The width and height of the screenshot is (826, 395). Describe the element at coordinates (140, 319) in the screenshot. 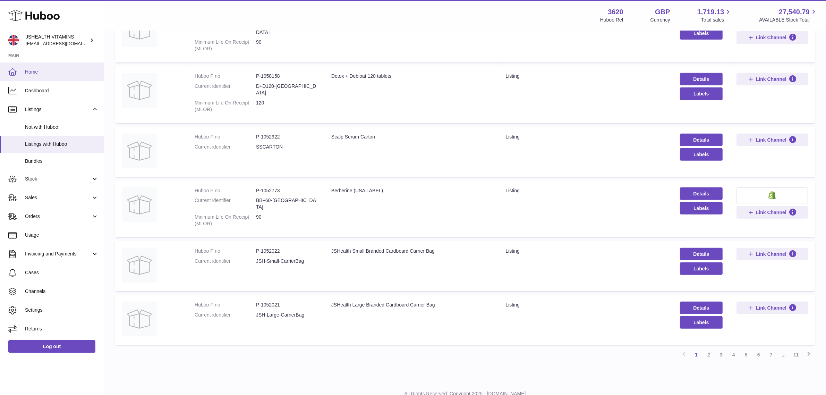

I see `img: JSHealth Large Branded Cardboard Carrier Bag` at that location.